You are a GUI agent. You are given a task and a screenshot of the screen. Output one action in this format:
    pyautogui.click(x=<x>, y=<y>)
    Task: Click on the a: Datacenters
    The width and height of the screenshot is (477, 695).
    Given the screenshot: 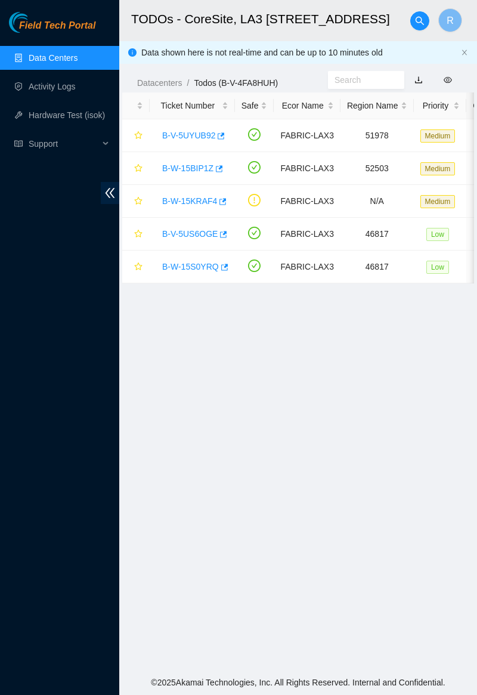 What is the action you would take?
    pyautogui.click(x=159, y=83)
    